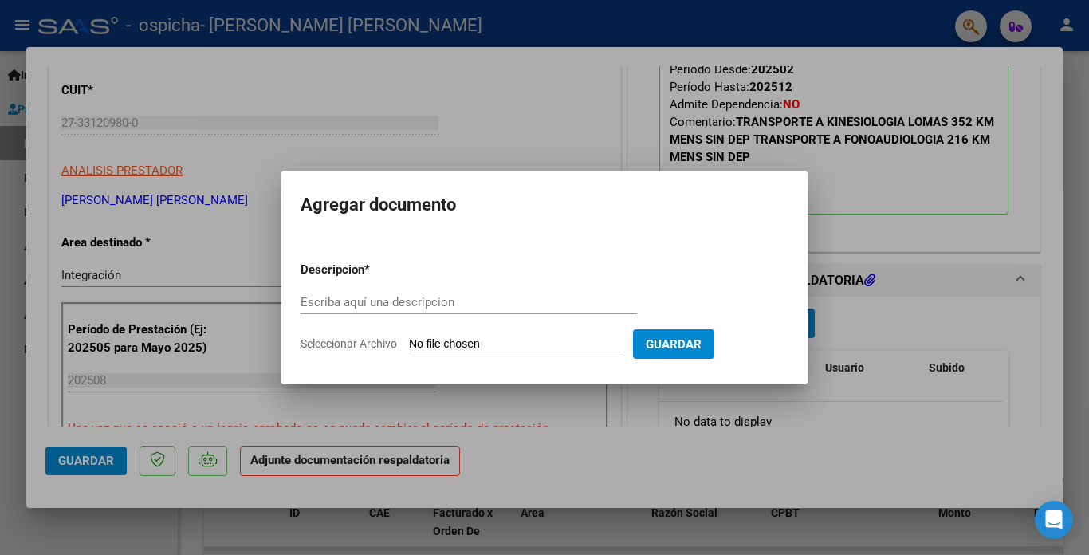 This screenshot has height=555, width=1089. Describe the element at coordinates (544, 205) in the screenshot. I see `h2: Agregar documento` at that location.